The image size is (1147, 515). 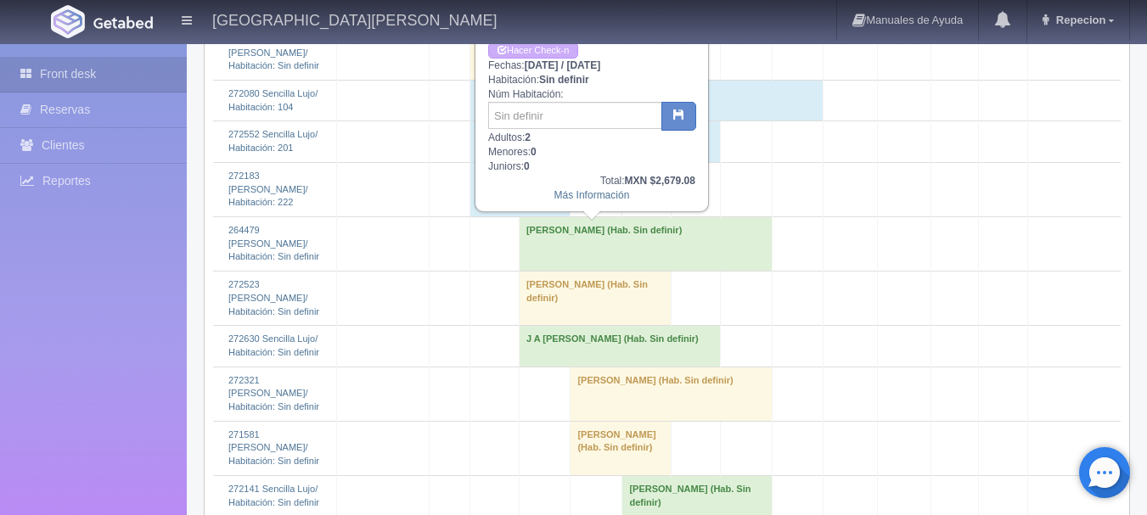 What do you see at coordinates (273, 496) in the screenshot?
I see `a: 272141 Sencilla Lujo/Habitación: Sin definir` at bounding box center [273, 496].